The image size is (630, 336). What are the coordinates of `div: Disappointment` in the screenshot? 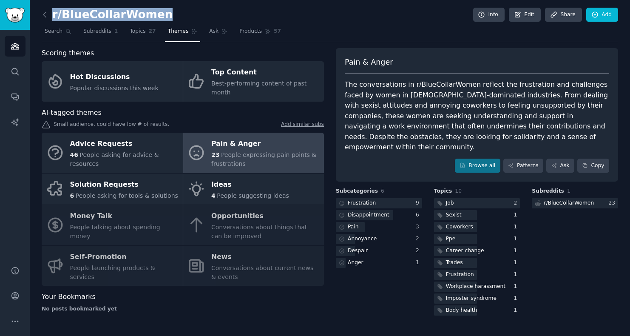 It's located at (368, 215).